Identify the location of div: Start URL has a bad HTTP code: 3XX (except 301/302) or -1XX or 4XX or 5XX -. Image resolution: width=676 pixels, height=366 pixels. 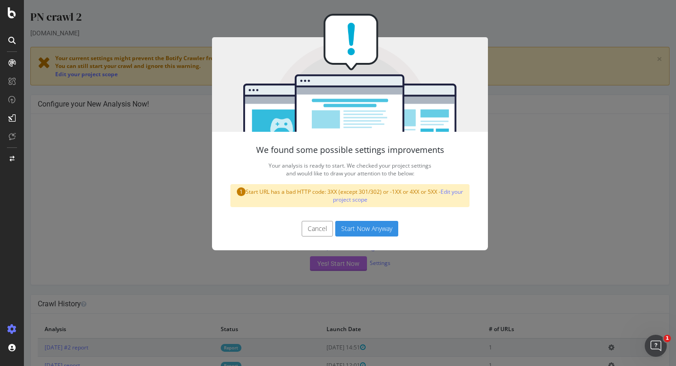
(326, 196).